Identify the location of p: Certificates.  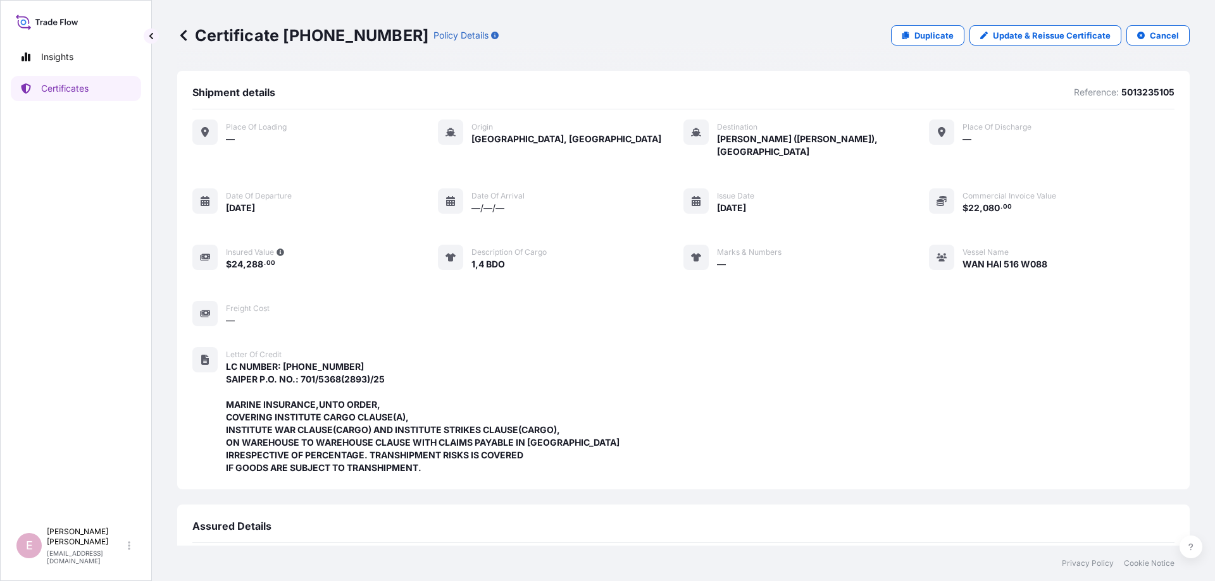
(65, 89).